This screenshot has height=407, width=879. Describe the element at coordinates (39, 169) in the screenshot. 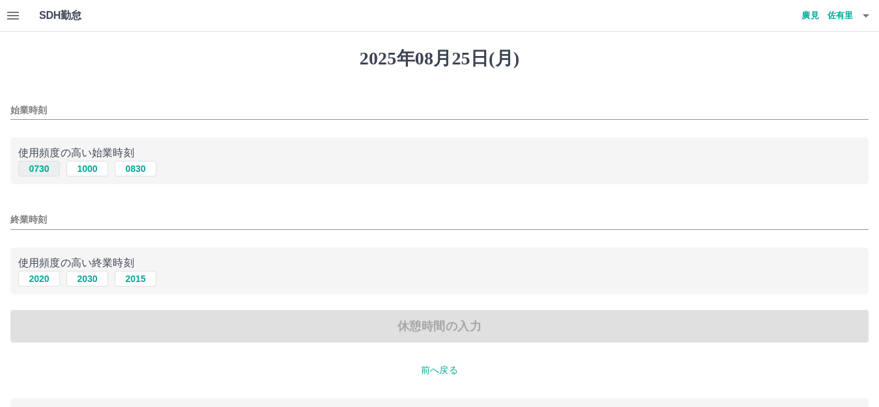

I see `button: 0730` at that location.